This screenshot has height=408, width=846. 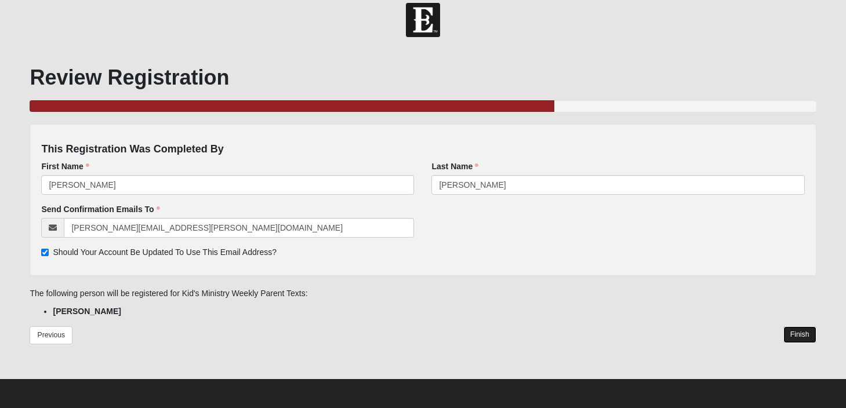 I want to click on label: First Name, so click(x=65, y=166).